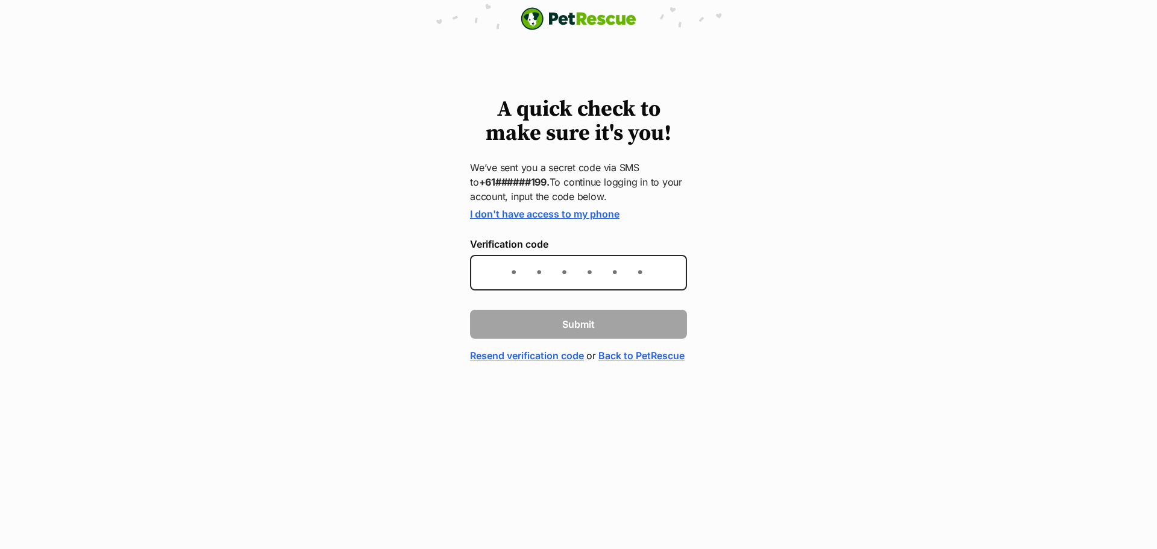  What do you see at coordinates (591, 355) in the screenshot?
I see `span: or` at bounding box center [591, 355].